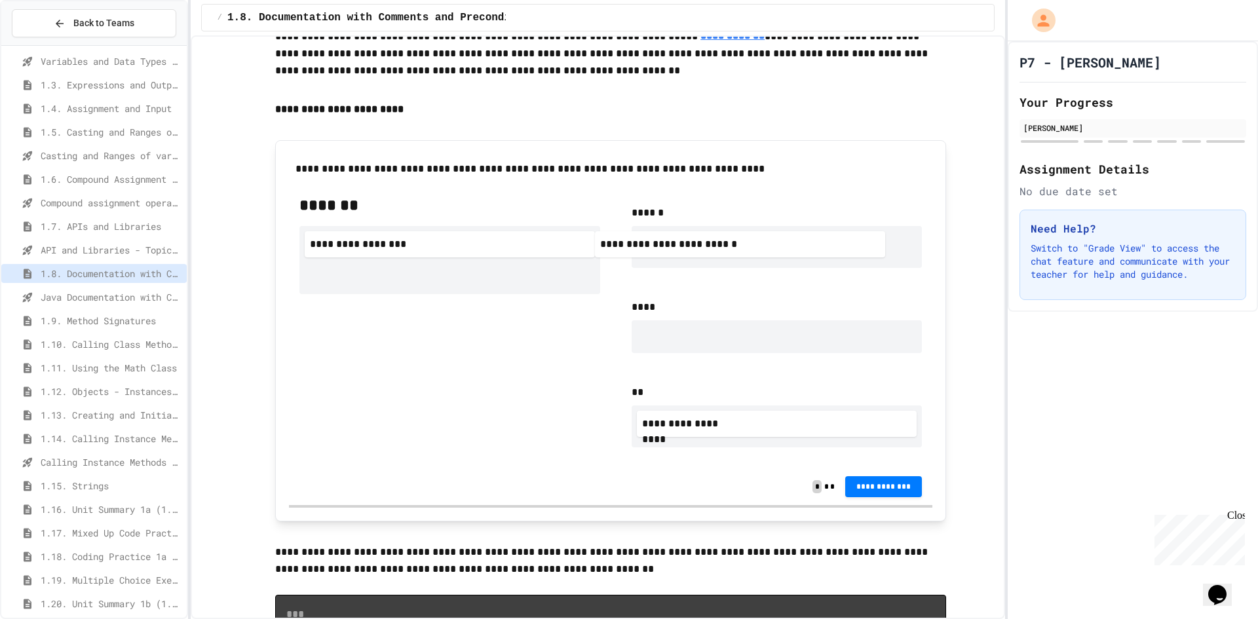 This screenshot has width=1258, height=619. What do you see at coordinates (111, 533) in the screenshot?
I see `span: 1.17. Mixed Up Code Practice 1.1-1.6` at bounding box center [111, 533].